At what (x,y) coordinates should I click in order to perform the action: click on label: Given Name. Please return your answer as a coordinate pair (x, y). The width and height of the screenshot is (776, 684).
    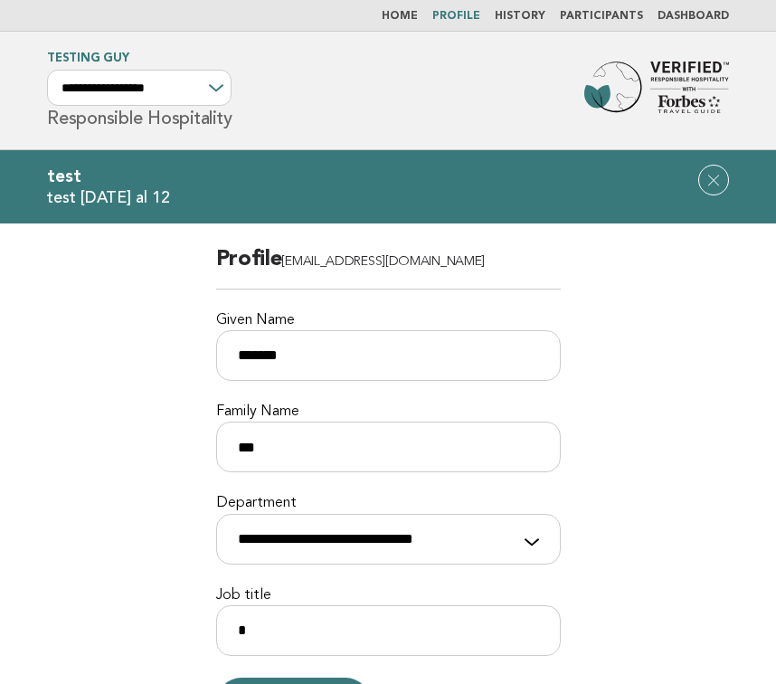
    Looking at the image, I should click on (388, 320).